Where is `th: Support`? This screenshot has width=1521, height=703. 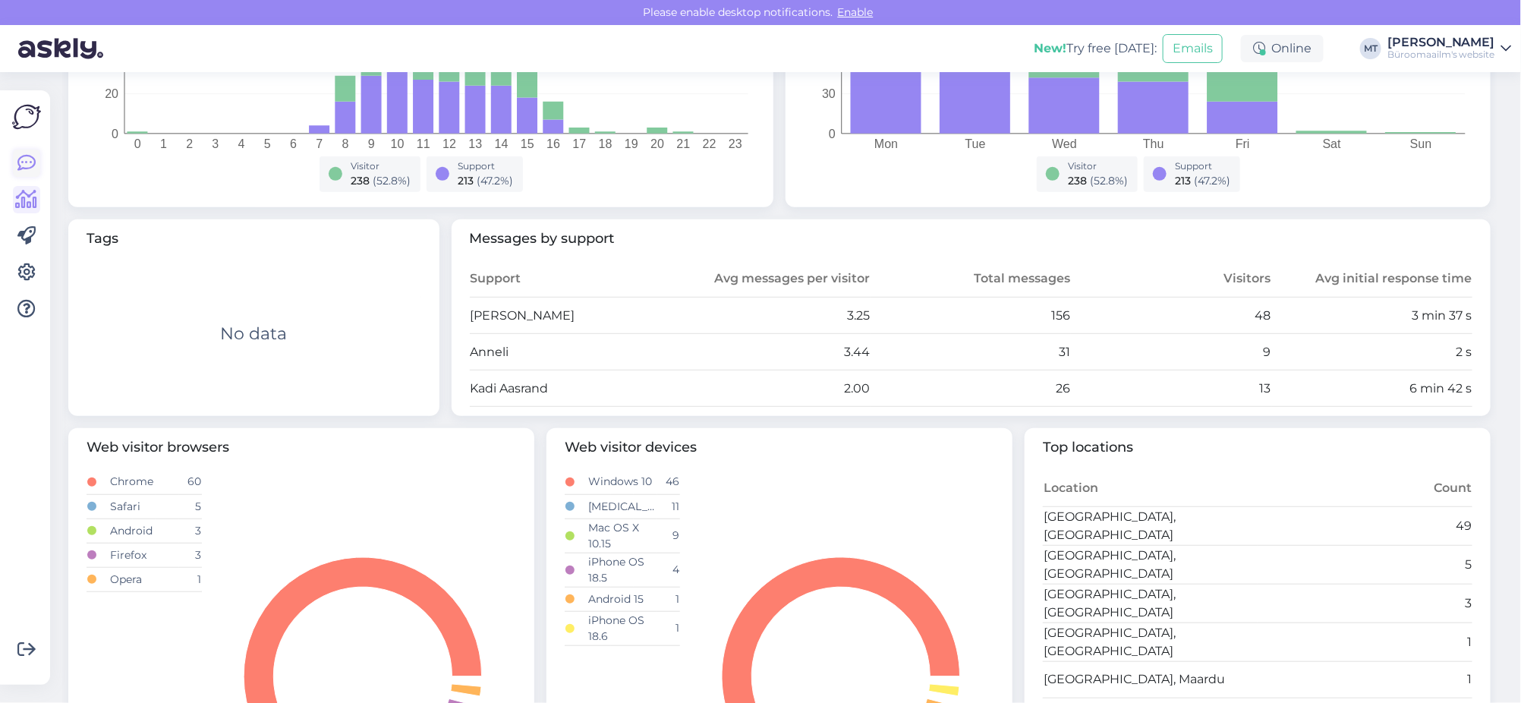
th: Support is located at coordinates (570, 279).